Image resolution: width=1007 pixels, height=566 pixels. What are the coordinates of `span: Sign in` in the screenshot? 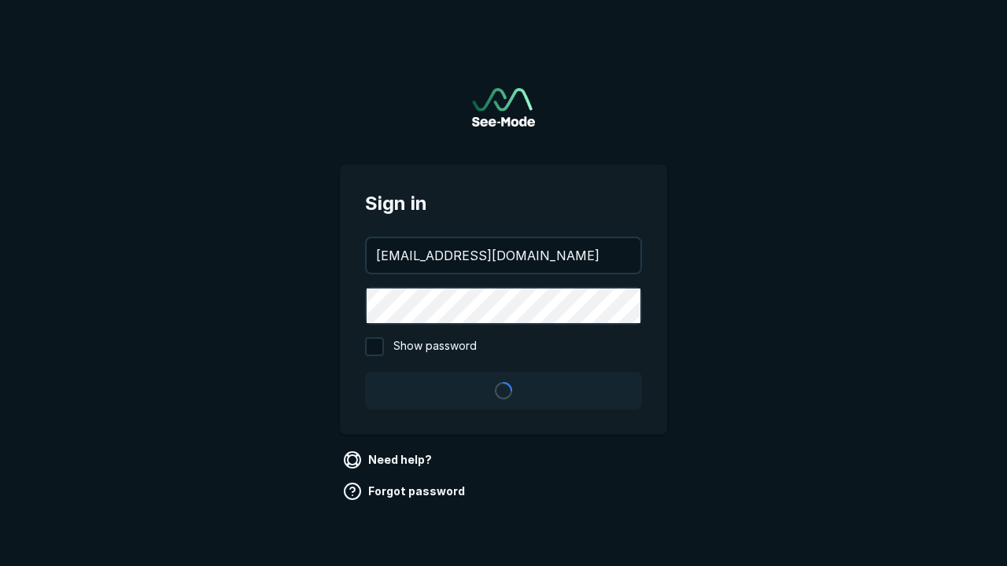 It's located at (503, 204).